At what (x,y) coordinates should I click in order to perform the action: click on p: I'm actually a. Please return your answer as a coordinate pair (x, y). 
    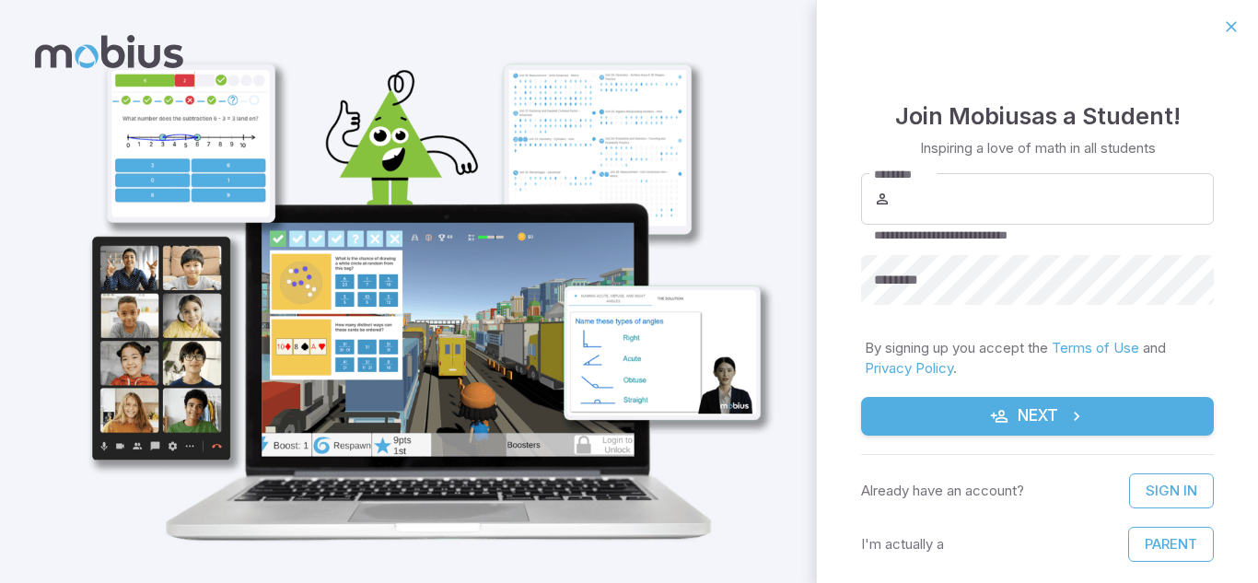
    Looking at the image, I should click on (903, 544).